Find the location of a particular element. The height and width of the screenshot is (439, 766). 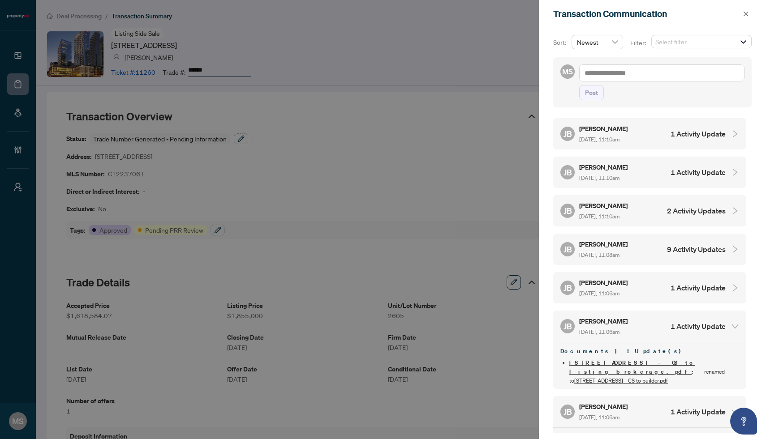

span: MS is located at coordinates (567, 72).